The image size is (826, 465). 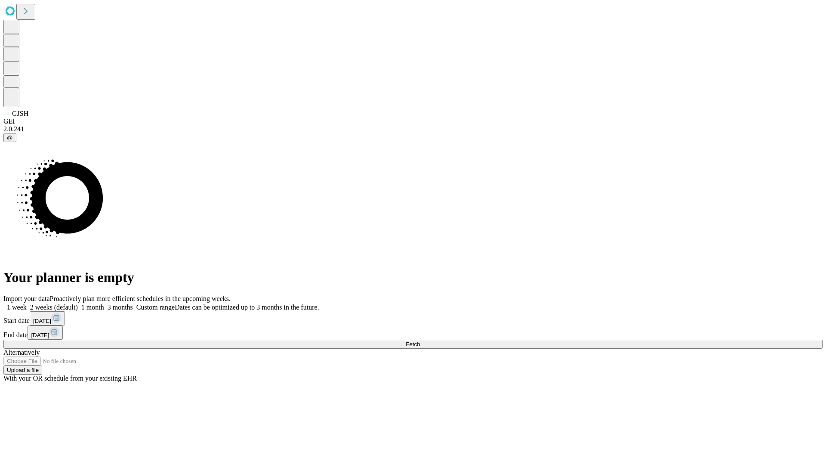 What do you see at coordinates (70, 378) in the screenshot?
I see `span: With your OR schedule from your existing EHR` at bounding box center [70, 378].